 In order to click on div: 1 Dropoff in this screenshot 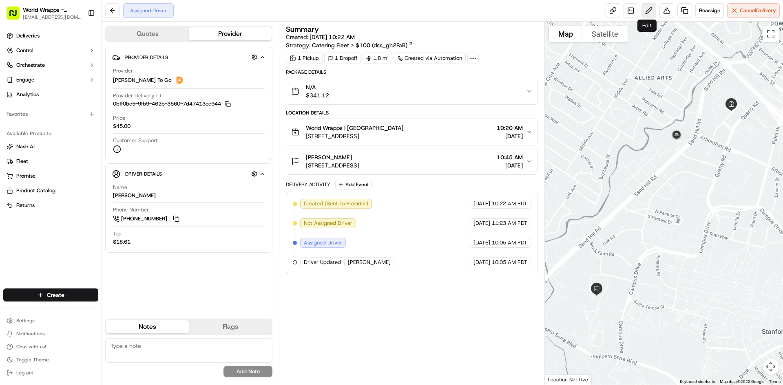, I will do `click(342, 58)`.